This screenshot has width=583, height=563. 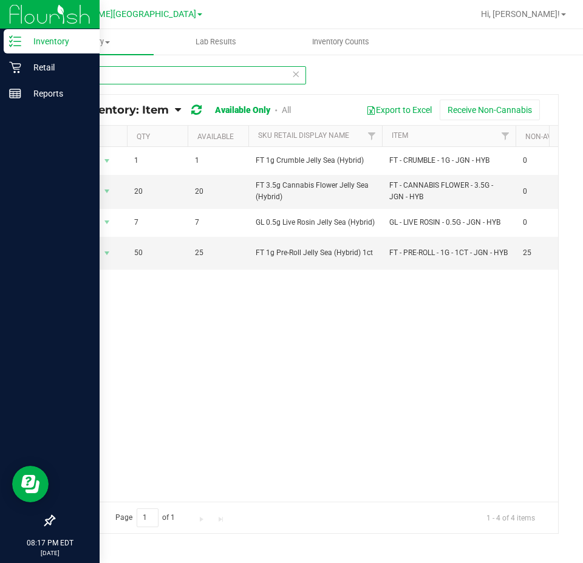 I want to click on input: 1, so click(x=148, y=517).